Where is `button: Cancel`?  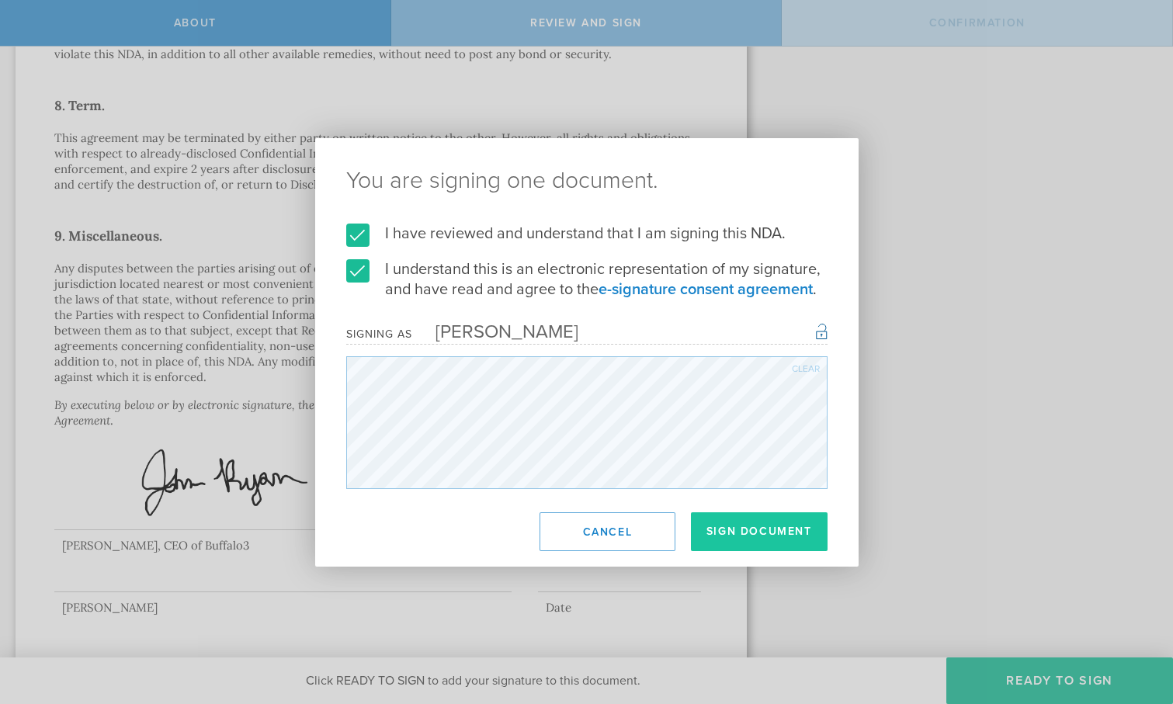
button: Cancel is located at coordinates (607, 532).